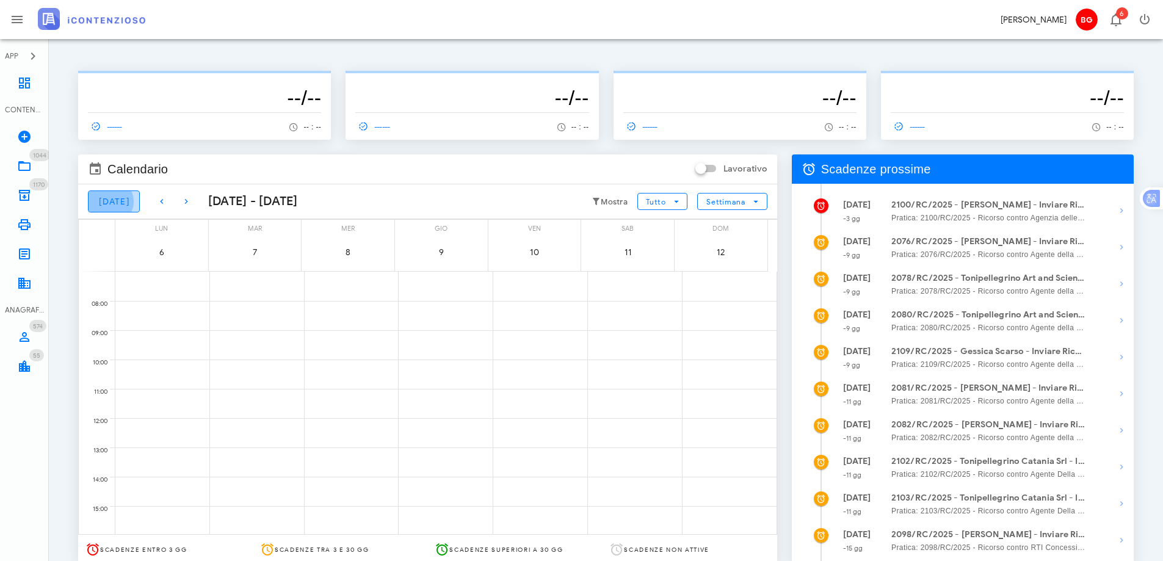 This screenshot has width=1163, height=561. I want to click on span: Scadenze entro 3 gg, so click(143, 549).